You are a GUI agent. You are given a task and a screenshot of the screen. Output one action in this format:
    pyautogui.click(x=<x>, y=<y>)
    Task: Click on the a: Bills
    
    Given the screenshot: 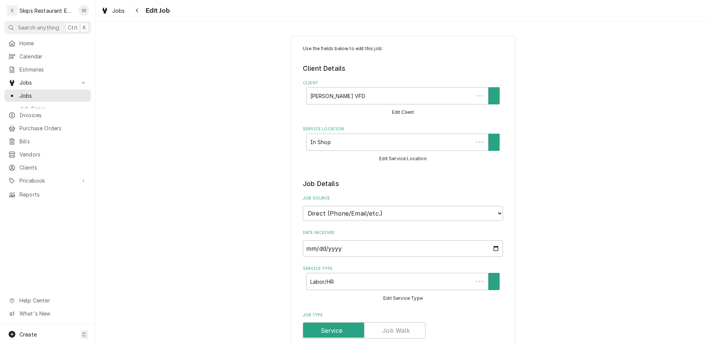 What is the action you would take?
    pyautogui.click(x=48, y=141)
    